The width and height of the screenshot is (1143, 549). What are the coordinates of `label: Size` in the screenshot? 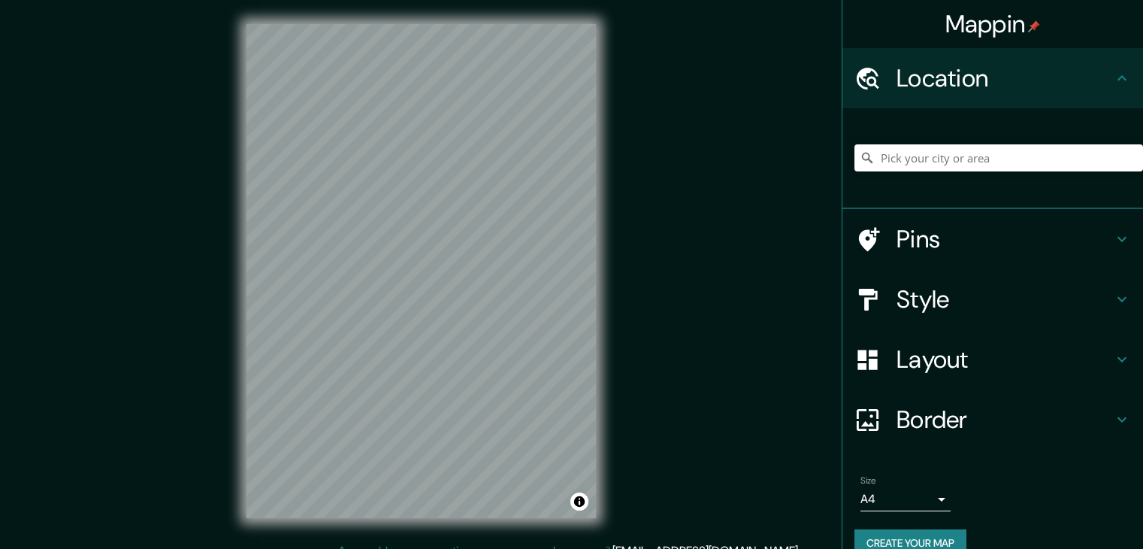 It's located at (868, 480).